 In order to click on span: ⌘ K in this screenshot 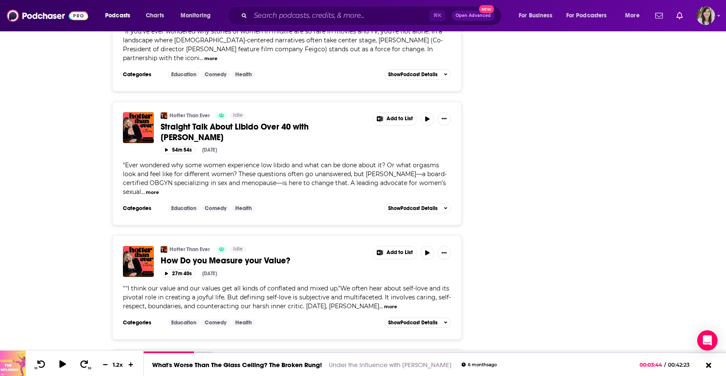, I will do `click(437, 16)`.